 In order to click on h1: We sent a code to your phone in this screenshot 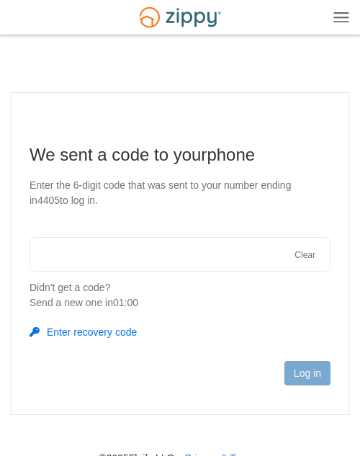, I will do `click(180, 155)`.